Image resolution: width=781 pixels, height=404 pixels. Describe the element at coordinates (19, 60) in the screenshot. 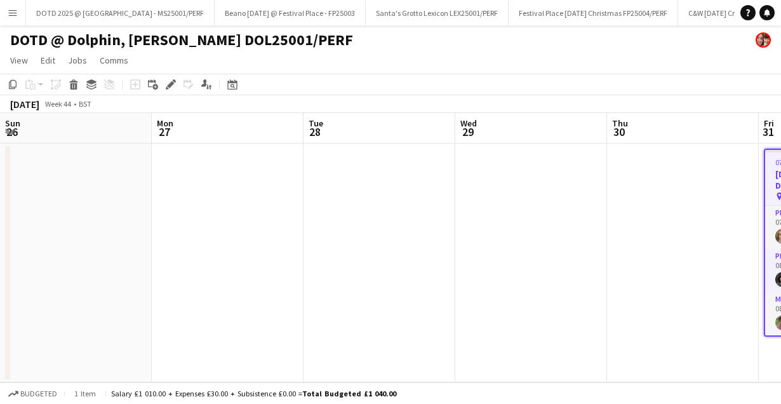

I see `a: View` at that location.